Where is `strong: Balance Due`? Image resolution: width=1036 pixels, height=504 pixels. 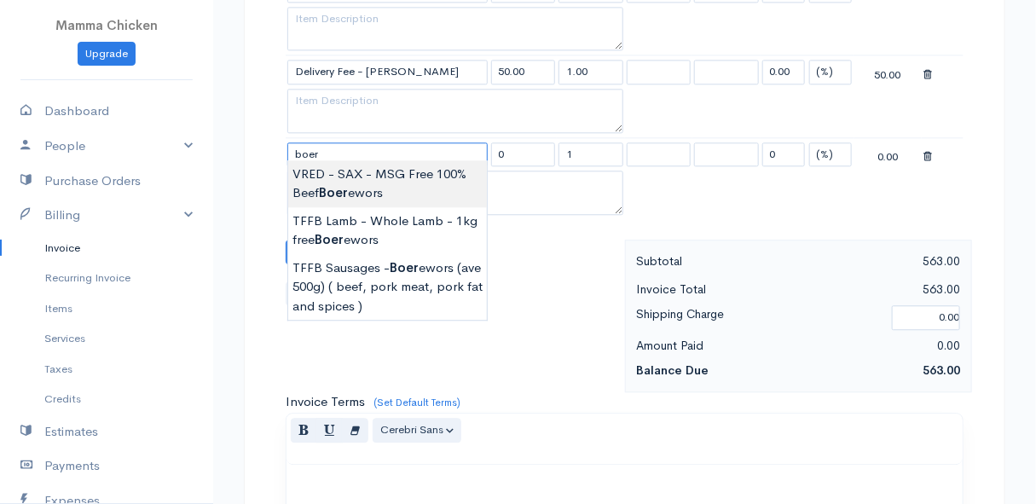 strong: Balance Due is located at coordinates (673, 370).